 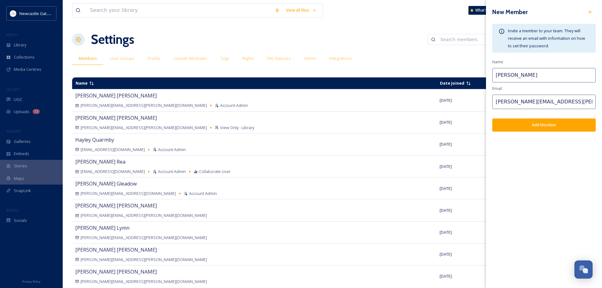 I want to click on span: Galleries, so click(x=22, y=142).